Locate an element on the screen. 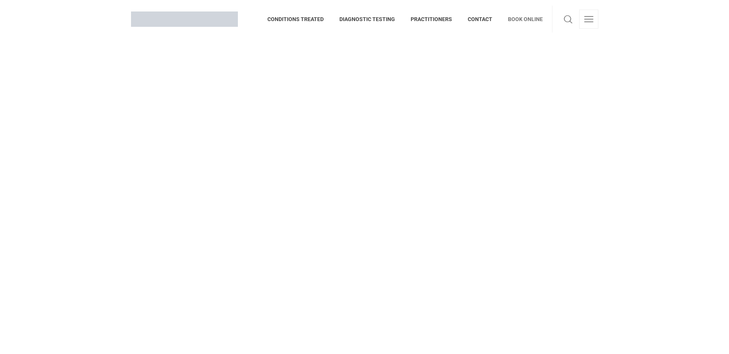 The width and height of the screenshot is (729, 354). a: Brisbane Naturopath is located at coordinates (184, 19).